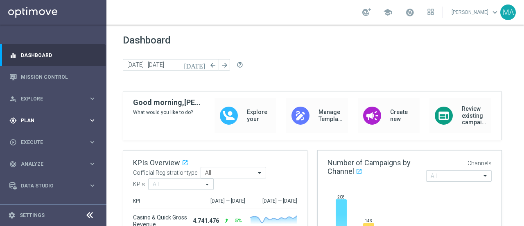 This screenshot has height=226, width=524. I want to click on i: person_search, so click(13, 99).